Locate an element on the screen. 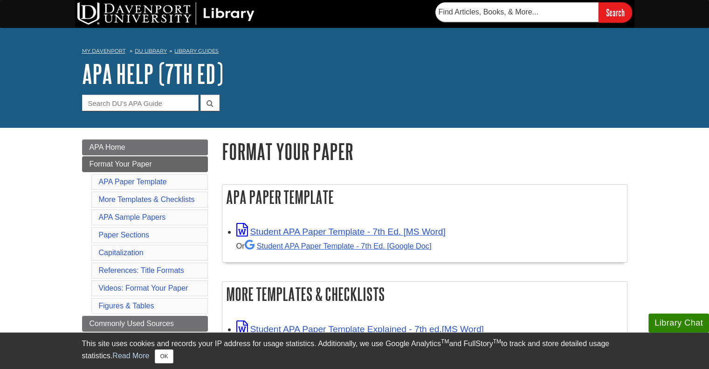 Image resolution: width=709 pixels, height=369 pixels. img: DU Library is located at coordinates (166, 14).